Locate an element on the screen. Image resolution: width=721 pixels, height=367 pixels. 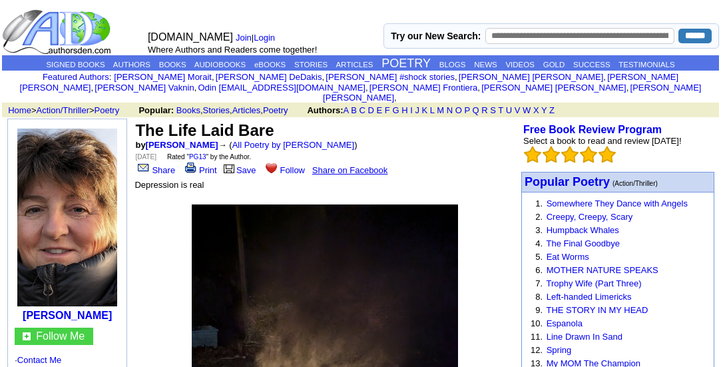
b: Authors: is located at coordinates (325, 110).